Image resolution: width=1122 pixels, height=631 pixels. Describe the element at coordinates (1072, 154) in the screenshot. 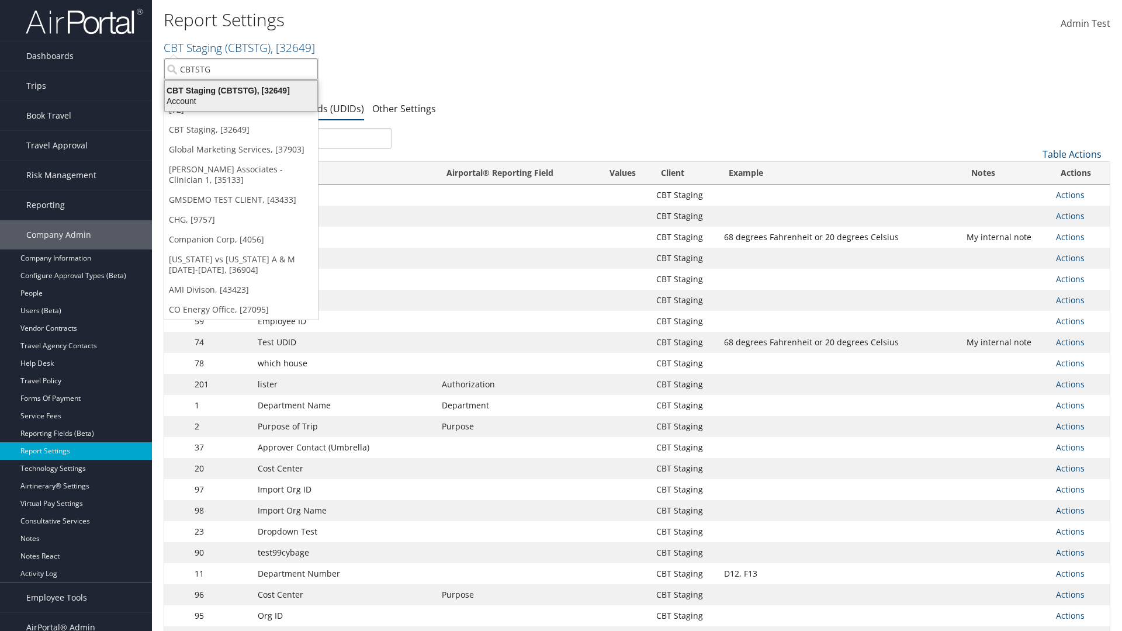

I see `a: Table Actions` at that location.